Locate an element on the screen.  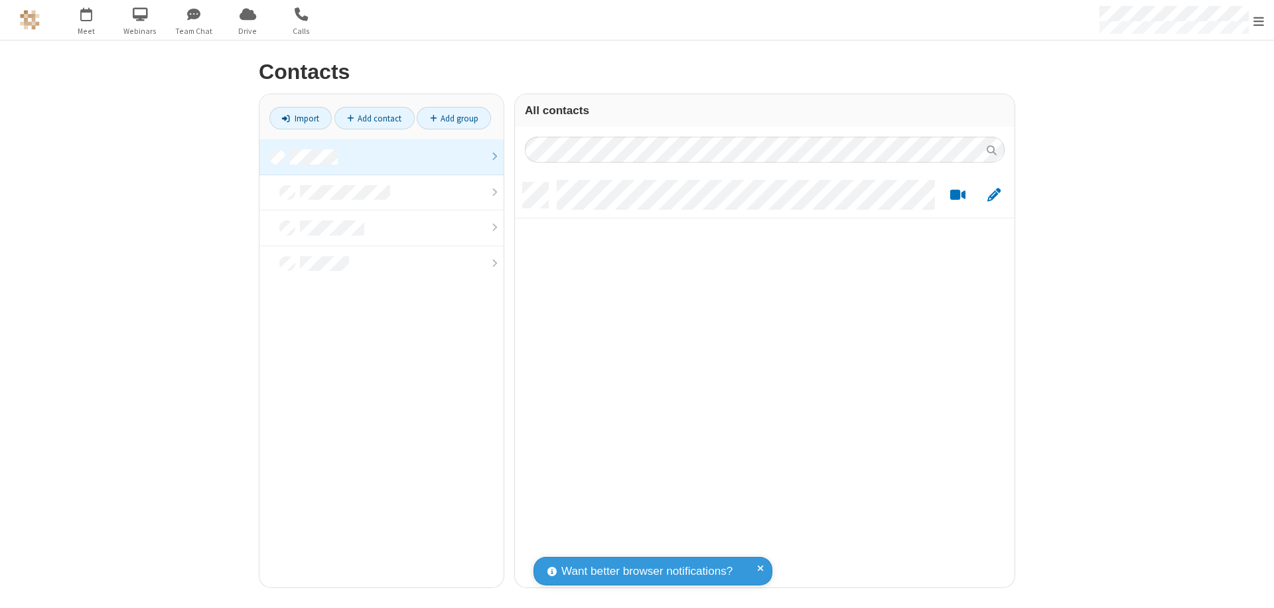
span: Drive is located at coordinates (247, 31).